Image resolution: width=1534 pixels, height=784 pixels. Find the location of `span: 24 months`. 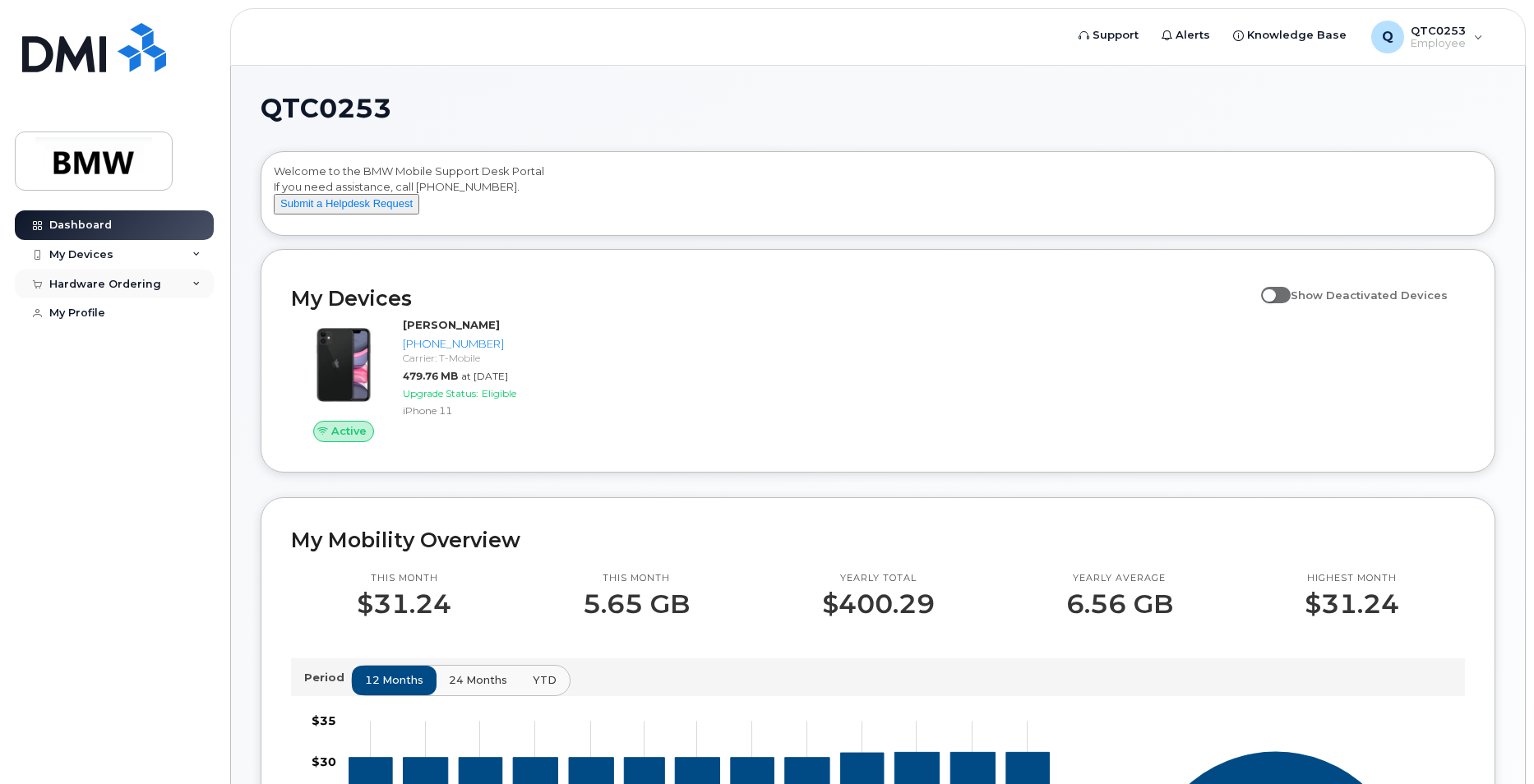

span: 24 months is located at coordinates (478, 679).